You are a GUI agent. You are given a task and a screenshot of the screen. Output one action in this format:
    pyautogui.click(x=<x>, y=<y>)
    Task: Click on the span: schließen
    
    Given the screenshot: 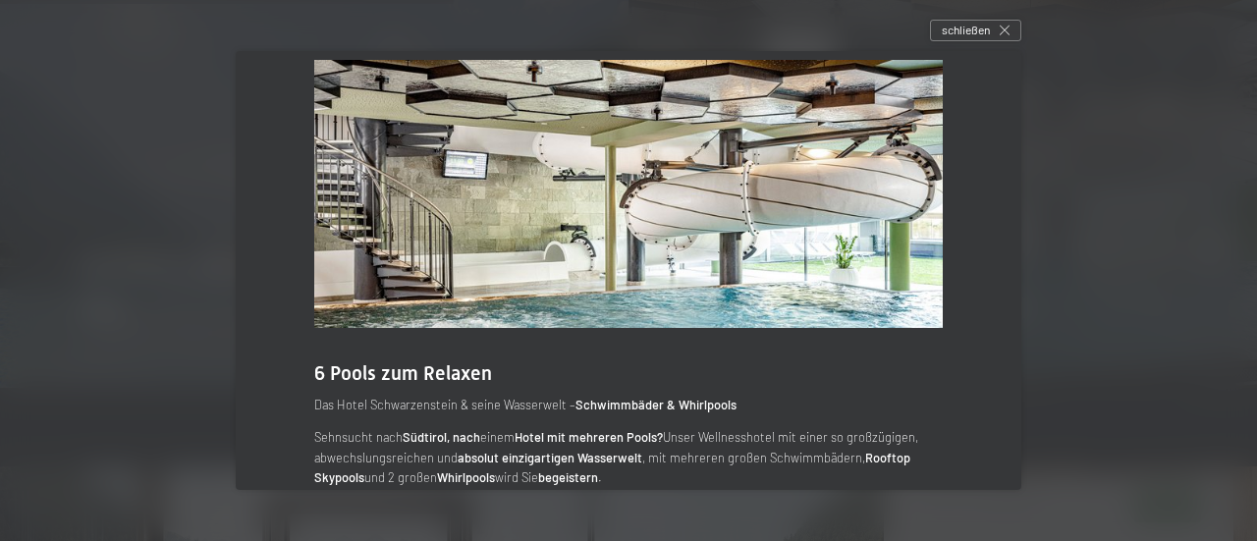 What is the action you would take?
    pyautogui.click(x=966, y=29)
    